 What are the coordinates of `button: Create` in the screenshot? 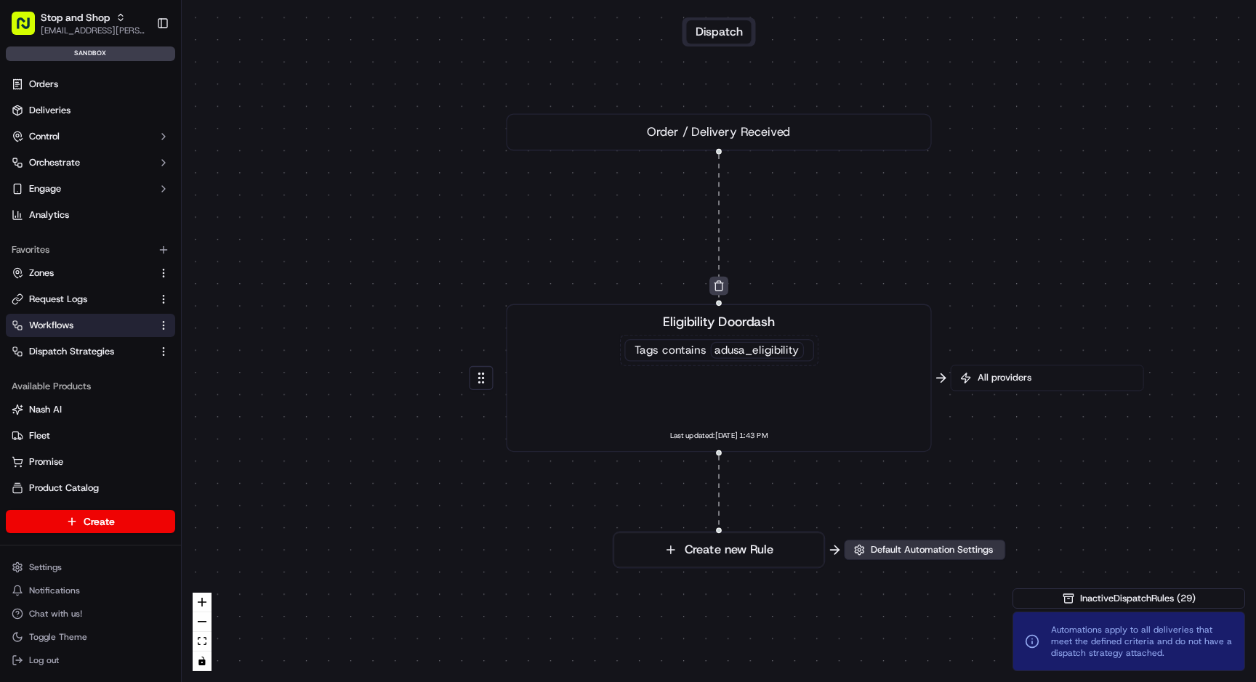 It's located at (90, 522).